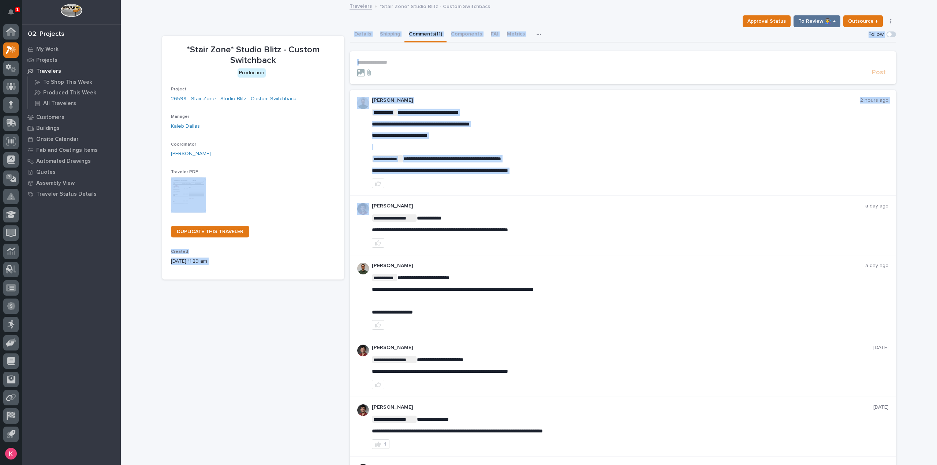 The image size is (937, 465). What do you see at coordinates (71, 10) in the screenshot?
I see `img: Workspace Logo` at bounding box center [71, 10].